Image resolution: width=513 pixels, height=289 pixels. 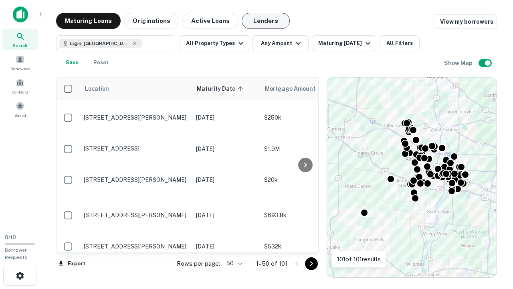 What do you see at coordinates (136, 89) in the screenshot?
I see `th: Location` at bounding box center [136, 89].